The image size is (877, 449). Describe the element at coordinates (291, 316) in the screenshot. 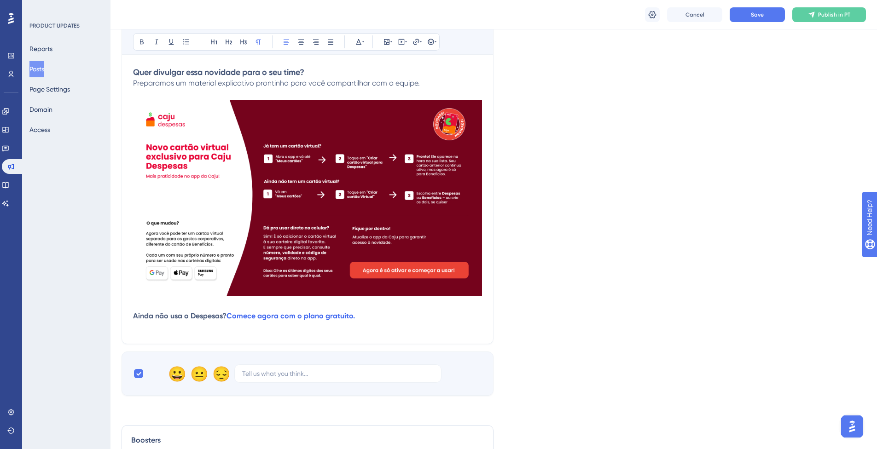

I see `strong: Comece agora com o plano gratuito.` at that location.